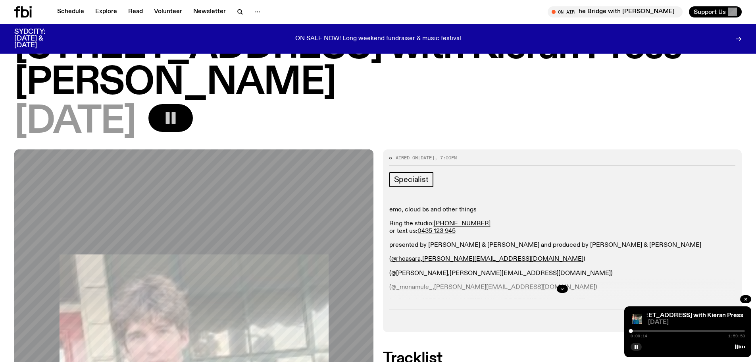 This screenshot has height=362, width=756. Describe the element at coordinates (737, 336) in the screenshot. I see `span: 1:59:58` at that location.